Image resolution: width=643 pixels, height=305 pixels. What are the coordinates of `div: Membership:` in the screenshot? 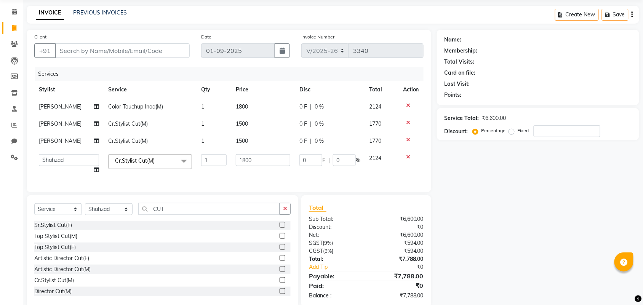 It's located at (461, 51).